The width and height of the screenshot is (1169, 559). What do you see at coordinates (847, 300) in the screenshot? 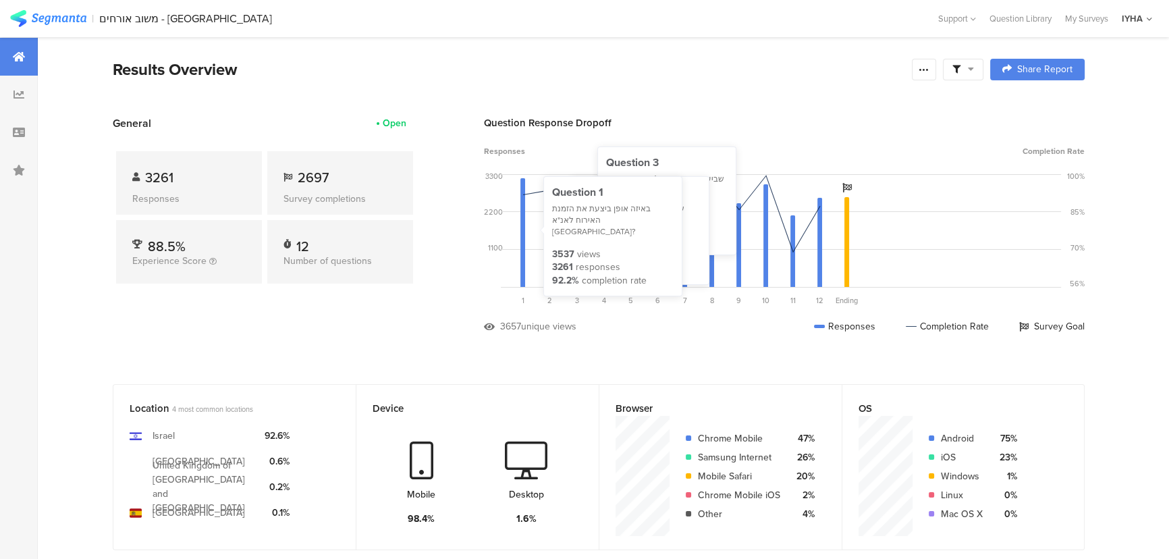
I see `div: Ending` at bounding box center [847, 300].